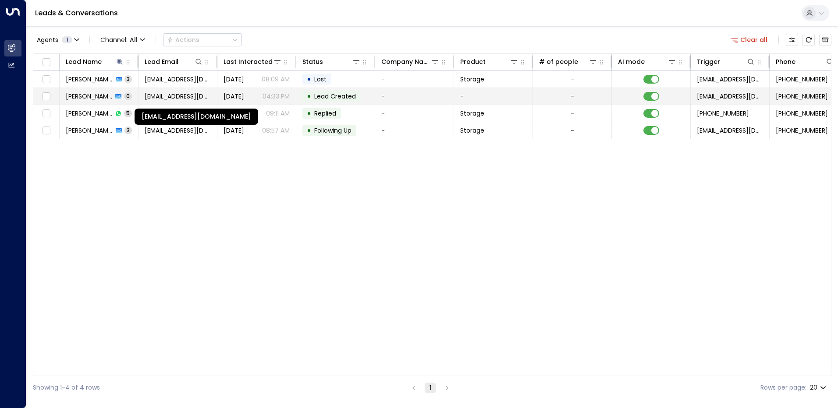  Describe the element at coordinates (276, 96) in the screenshot. I see `p: 04:33 PM` at that location.